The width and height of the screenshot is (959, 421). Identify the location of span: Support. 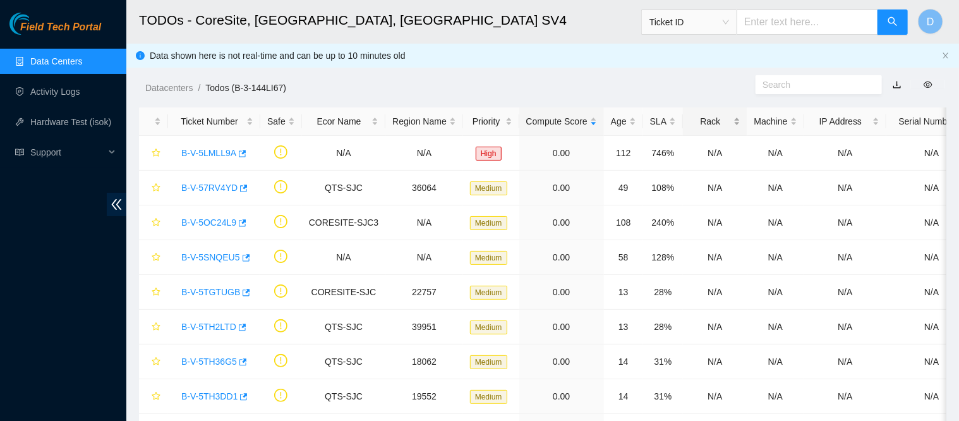
(68, 152).